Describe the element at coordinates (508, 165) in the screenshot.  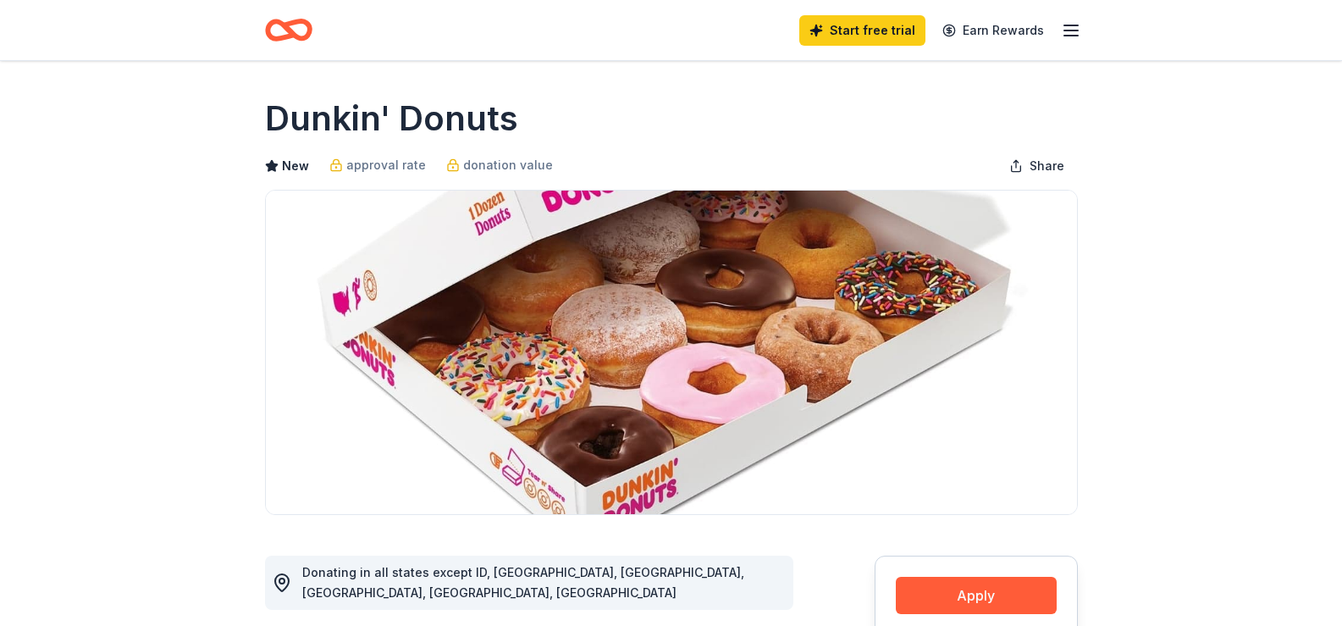
I see `span: donation value` at that location.